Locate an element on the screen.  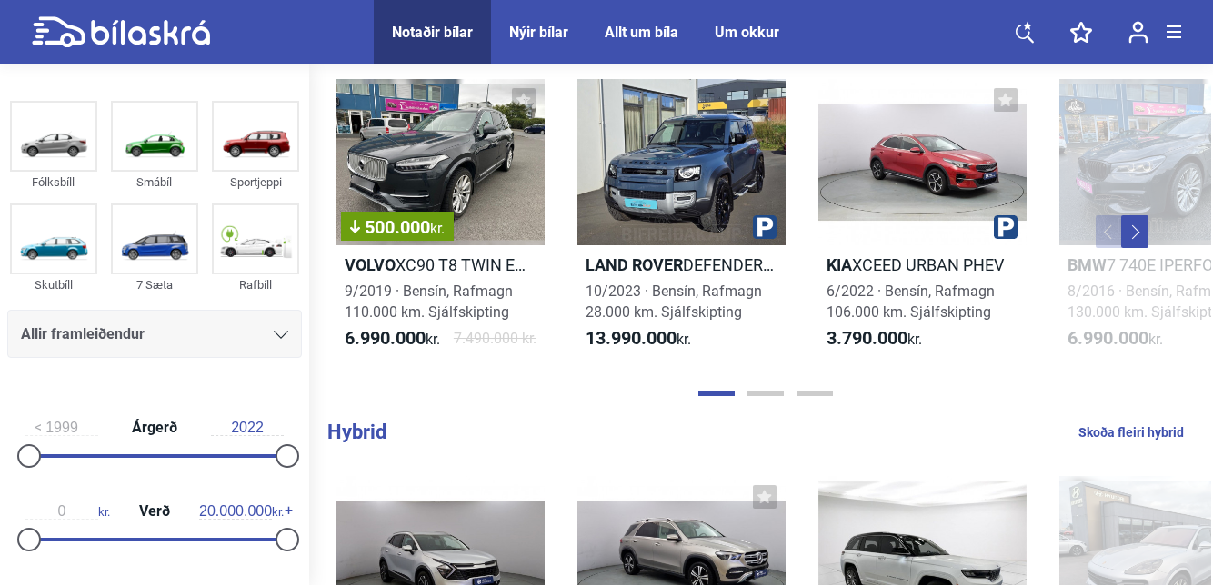
a: 500.000kr.VolvoXC90 T8 TWIN ENGINE INSCRIPTION9/2019 · Bensín, Rafmagn110.000 km. Sjálfskipting6.... is located at coordinates (440, 223).